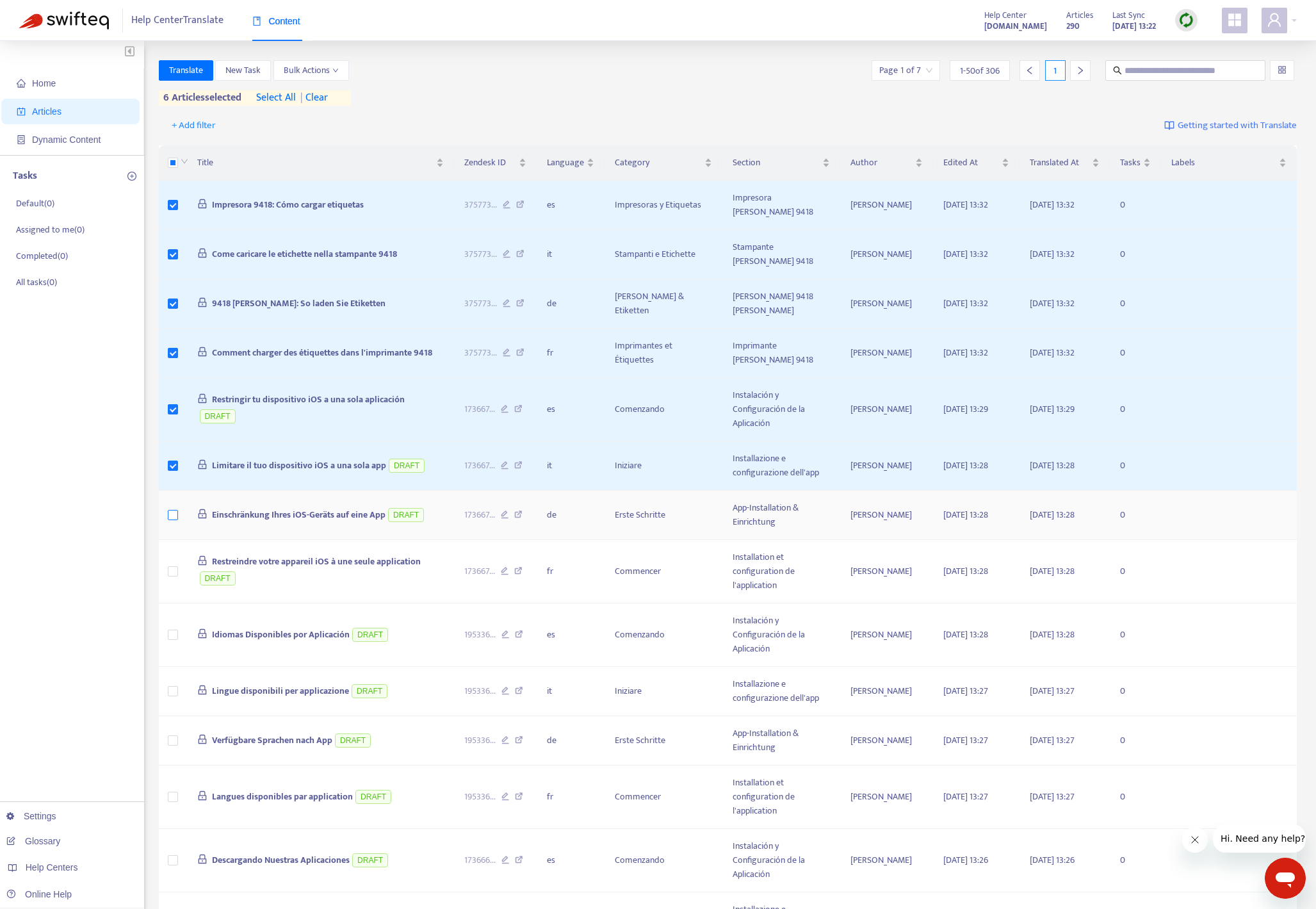  Describe the element at coordinates (312, 70) in the screenshot. I see `button: Bulk Actionsdown` at that location.